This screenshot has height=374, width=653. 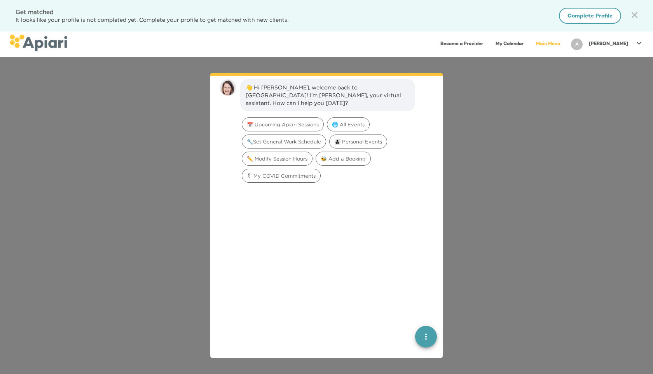 I want to click on button: Complete Profile, so click(x=590, y=16).